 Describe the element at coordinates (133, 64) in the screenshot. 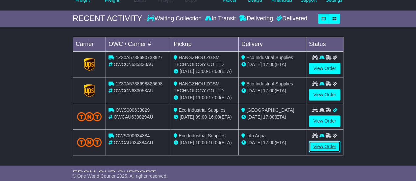

I see `span: OWCCN635330AU` at that location.